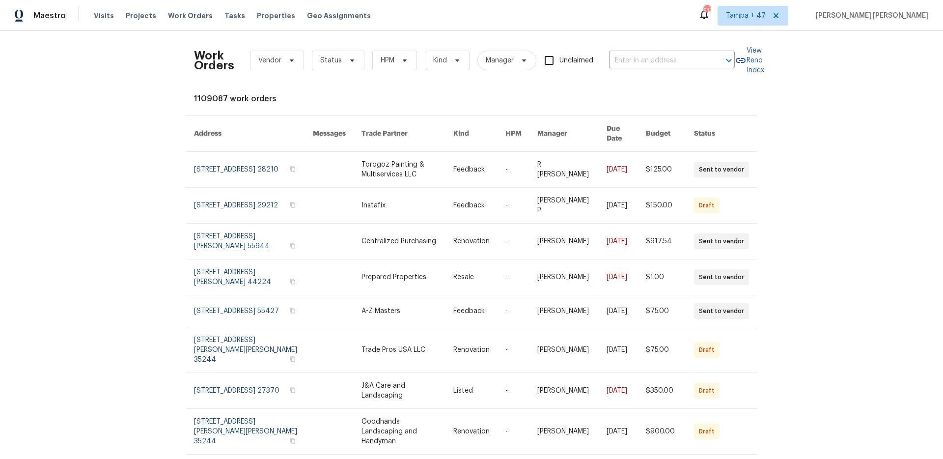  What do you see at coordinates (564, 134) in the screenshot?
I see `th: Manager` at bounding box center [564, 134].